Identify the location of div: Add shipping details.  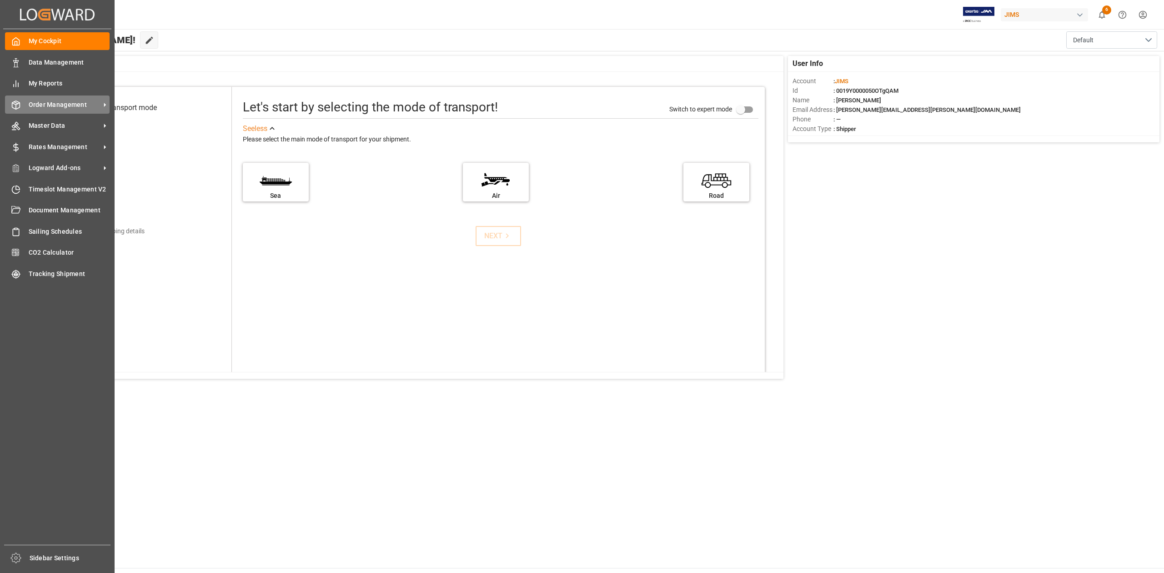
(116, 231).